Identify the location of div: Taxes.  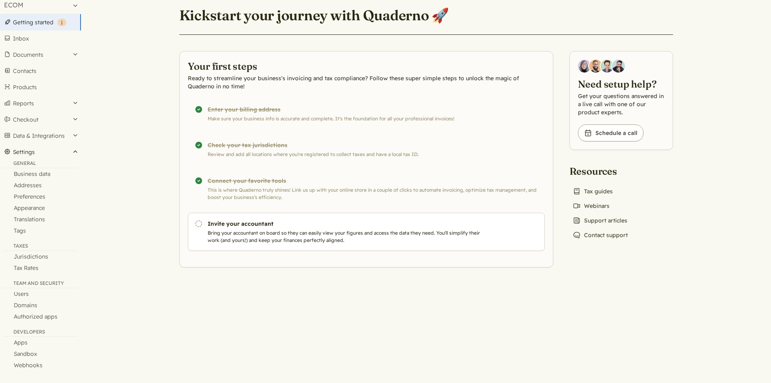
(40, 247).